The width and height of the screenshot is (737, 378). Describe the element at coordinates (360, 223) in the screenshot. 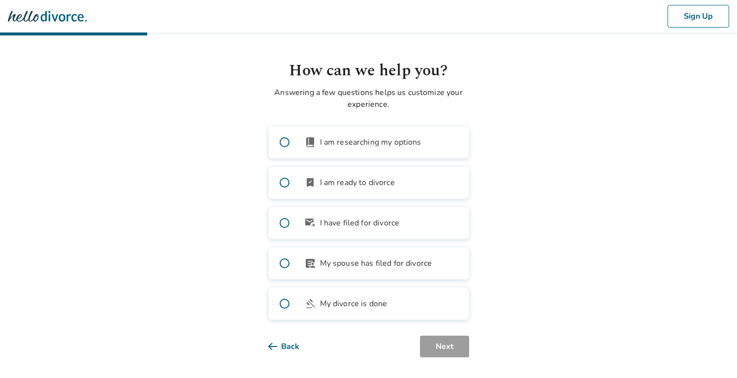

I see `span: I have filed for divorce` at that location.